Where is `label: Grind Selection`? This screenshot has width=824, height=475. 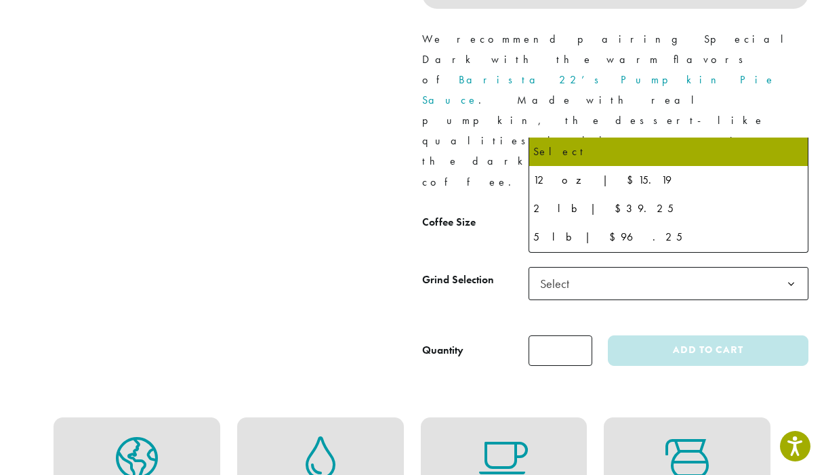
label: Grind Selection is located at coordinates (475, 280).